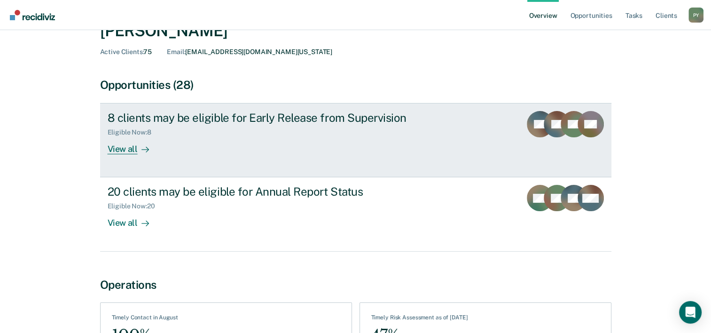 This screenshot has width=711, height=333. I want to click on div: 8 clients may be eligible for Early Release from Supervision, so click(273, 117).